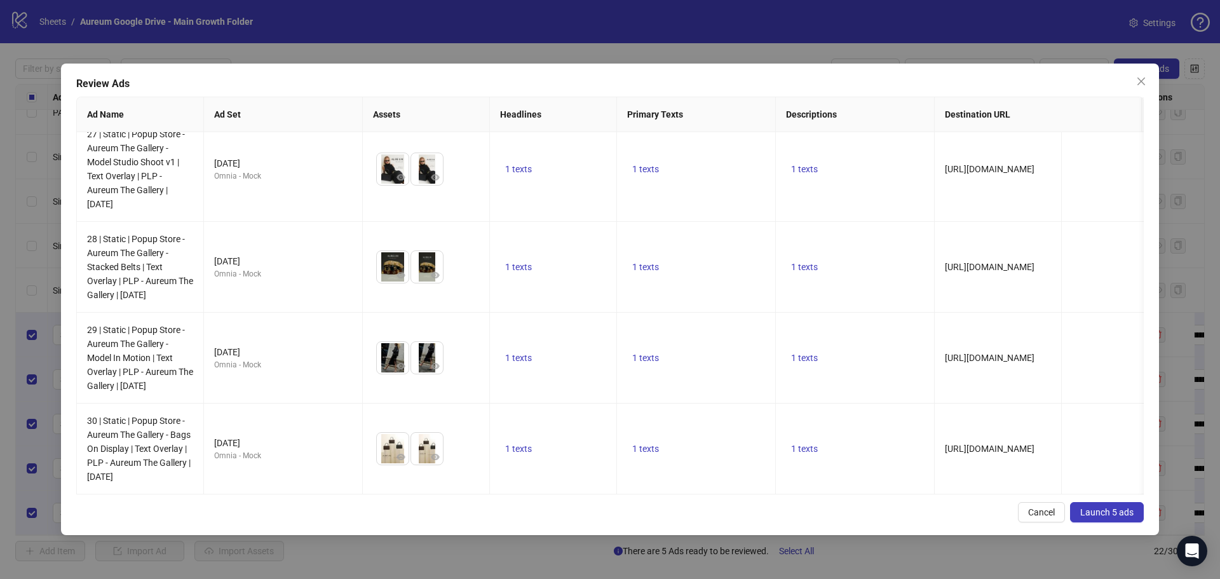  I want to click on span: 29 | Static | Popup Store - Aureum The Gallery - Model In Motion | Text Overlay | PLP - Aureum Th..., so click(140, 358).